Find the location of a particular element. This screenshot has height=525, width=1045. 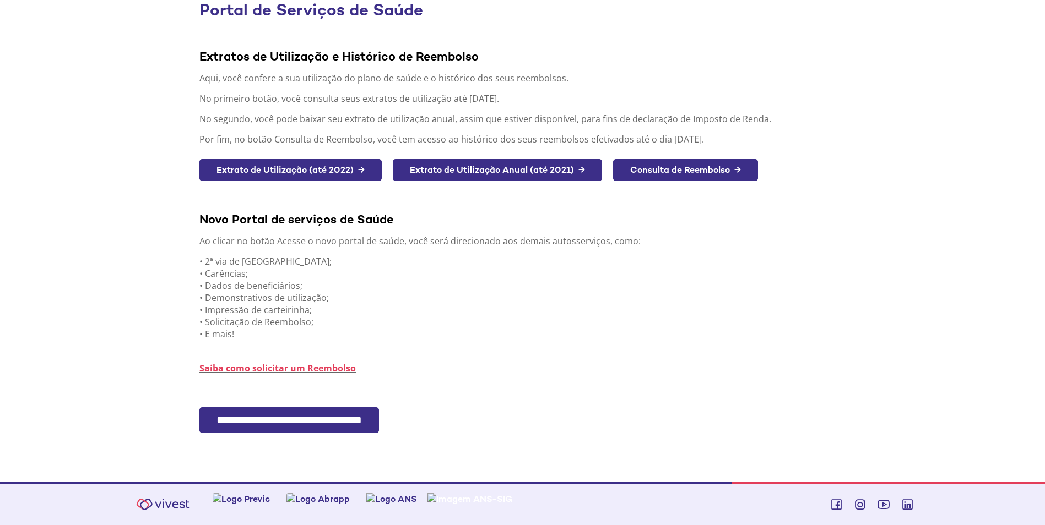

div: Novo Portal de serviços de Saúde is located at coordinates (526, 219).